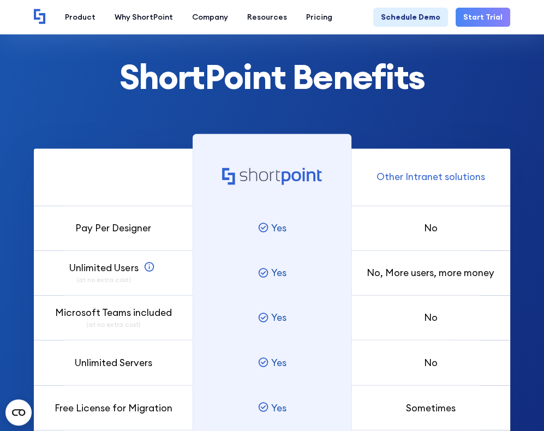  What do you see at coordinates (114, 362) in the screenshot?
I see `p: Unlimited Servers` at bounding box center [114, 362].